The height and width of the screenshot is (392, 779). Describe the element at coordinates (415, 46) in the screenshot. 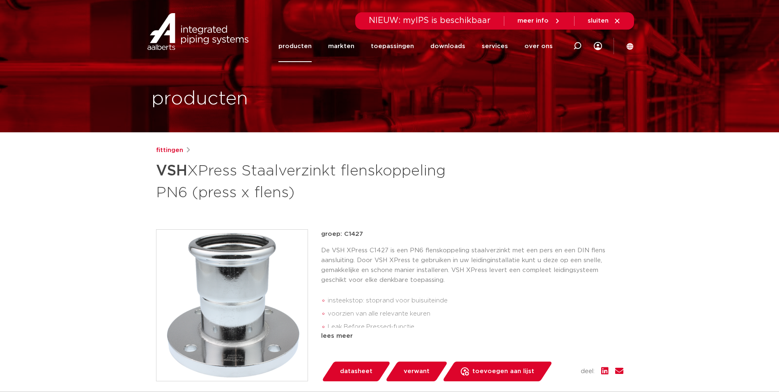

I see `nav: Menu` at that location.